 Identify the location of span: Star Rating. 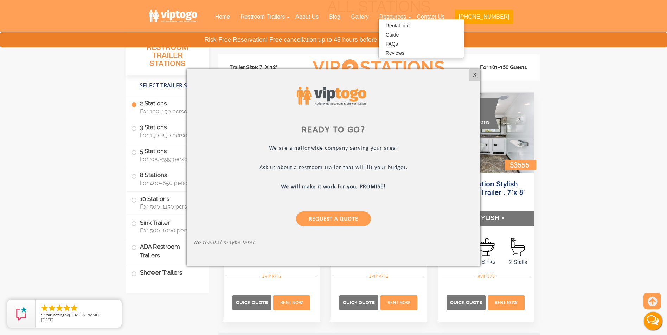
(54, 315).